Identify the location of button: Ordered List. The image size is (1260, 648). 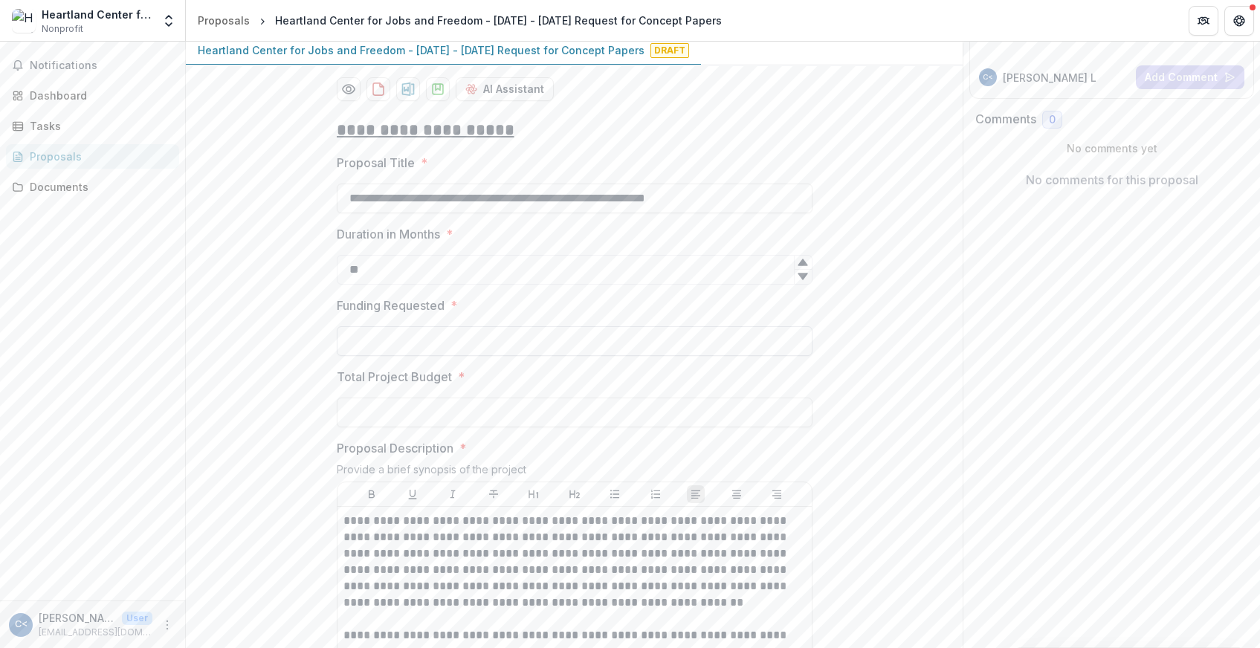
(655, 494).